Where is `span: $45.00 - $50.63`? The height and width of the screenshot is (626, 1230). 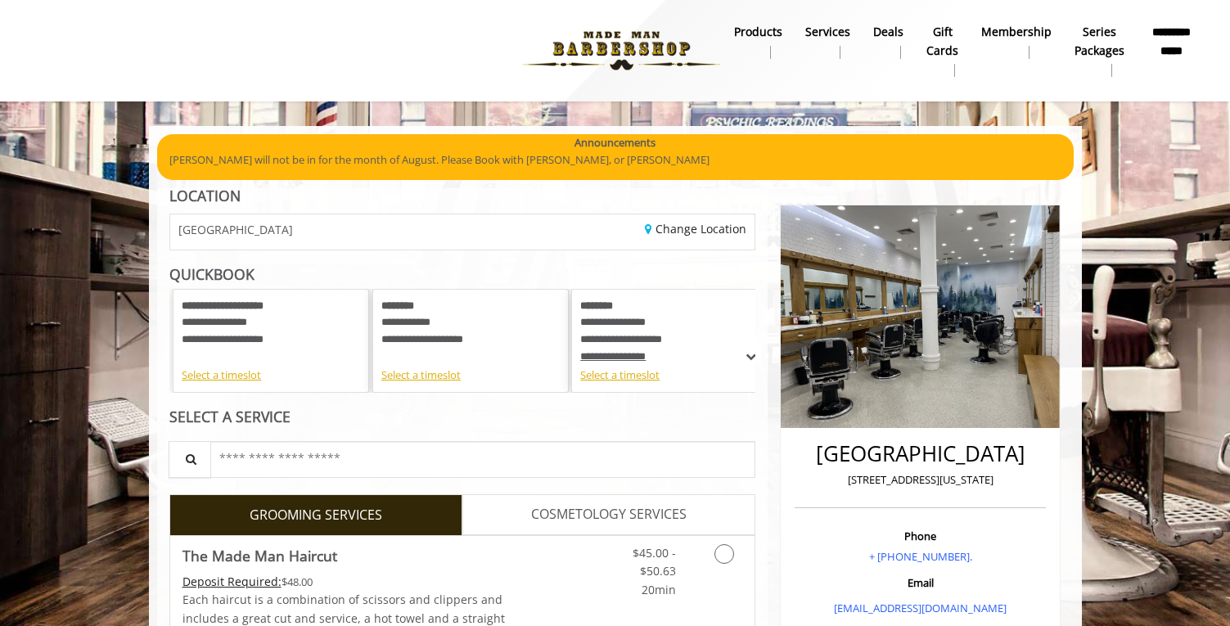 span: $45.00 - $50.63 is located at coordinates (654, 562).